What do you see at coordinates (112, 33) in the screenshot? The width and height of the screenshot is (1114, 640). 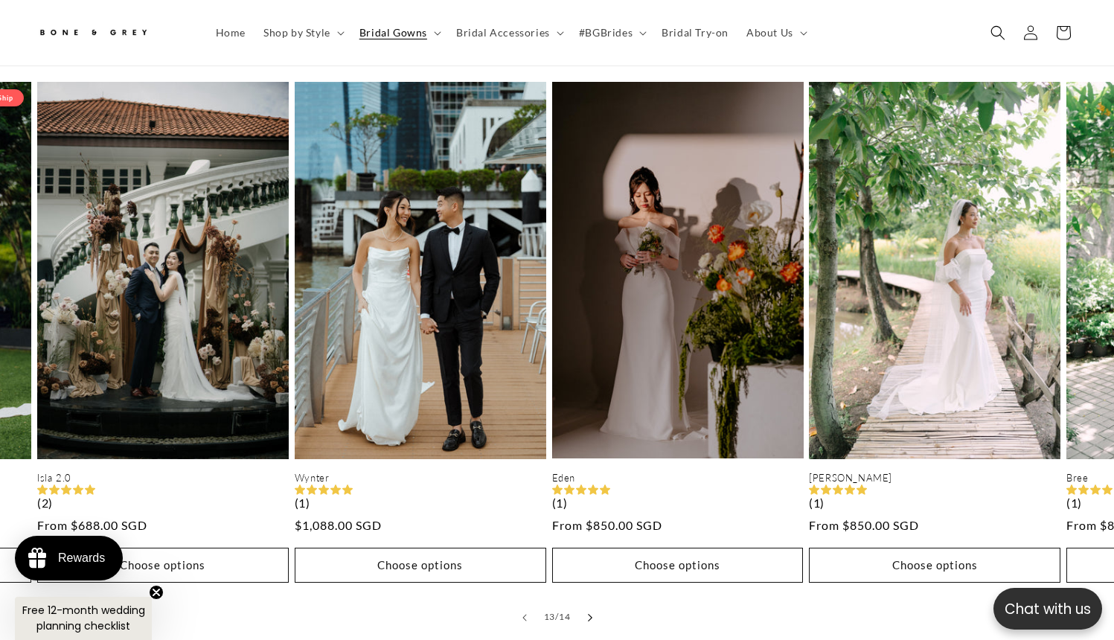 I see `a: Bone and Grey Bridal` at bounding box center [112, 33].